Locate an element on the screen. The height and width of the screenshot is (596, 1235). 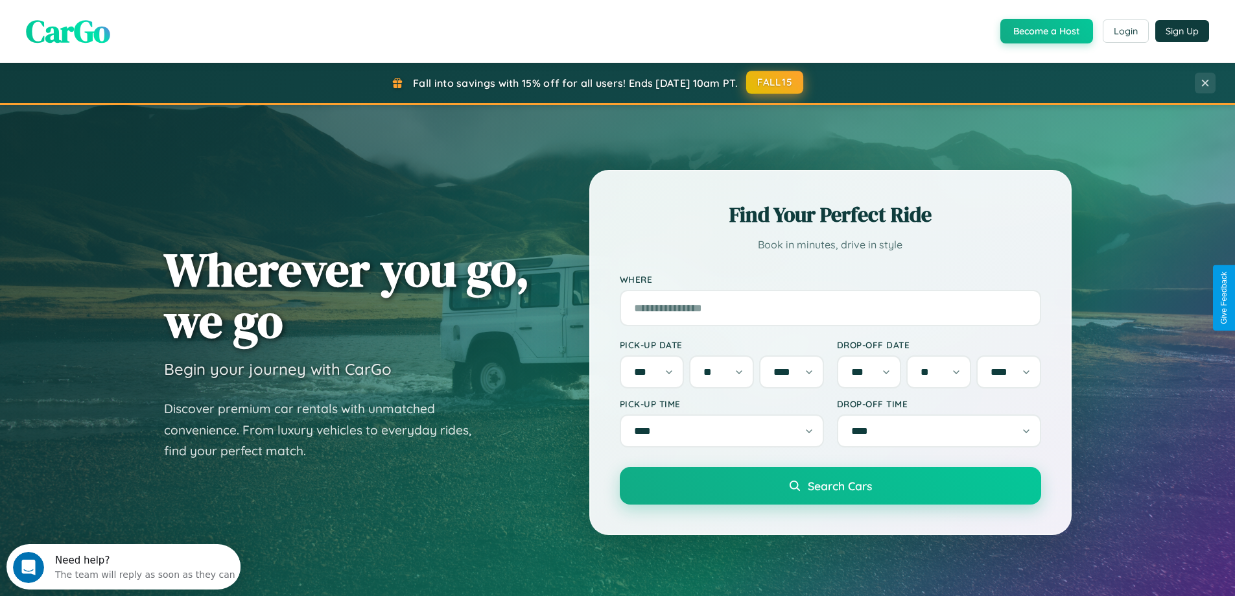
button: Search Cars is located at coordinates (831, 486).